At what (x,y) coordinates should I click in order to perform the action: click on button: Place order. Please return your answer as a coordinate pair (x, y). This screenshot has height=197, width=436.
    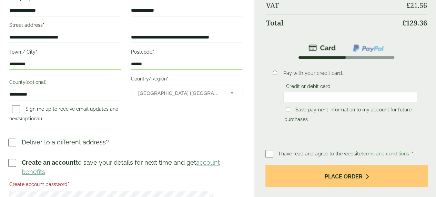
    Looking at the image, I should click on (346, 176).